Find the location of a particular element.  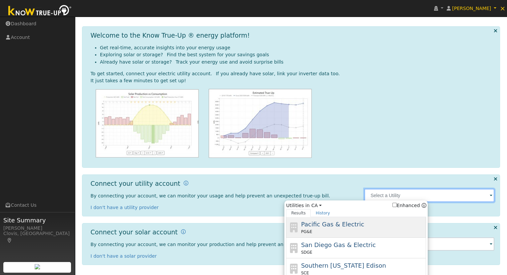

h1: Connect your utility account is located at coordinates (135, 184).